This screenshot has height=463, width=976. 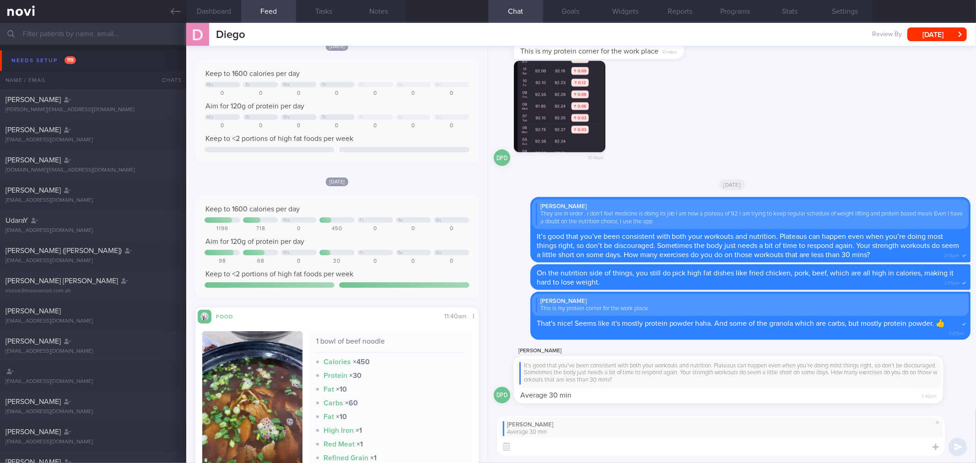 What do you see at coordinates (247, 85) in the screenshot?
I see `div: Tu` at bounding box center [247, 85].